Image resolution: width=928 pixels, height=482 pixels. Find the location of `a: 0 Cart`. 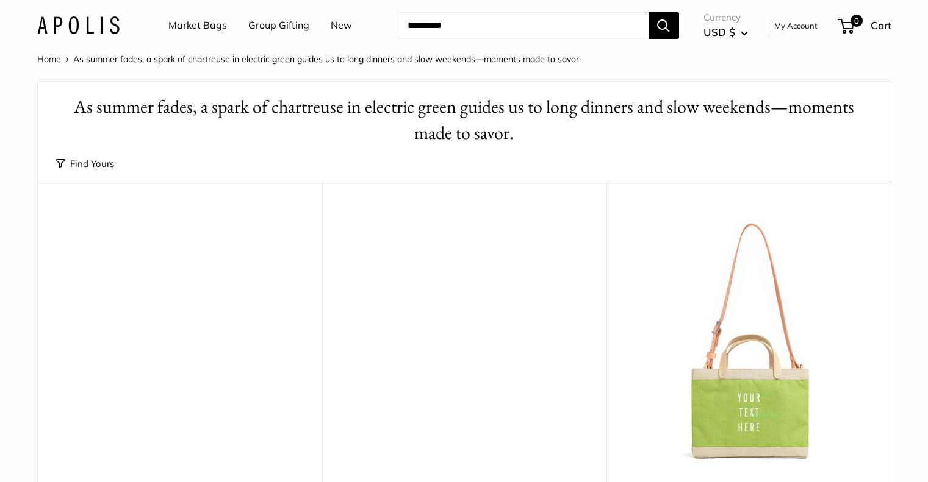

a: 0 Cart is located at coordinates (865, 26).